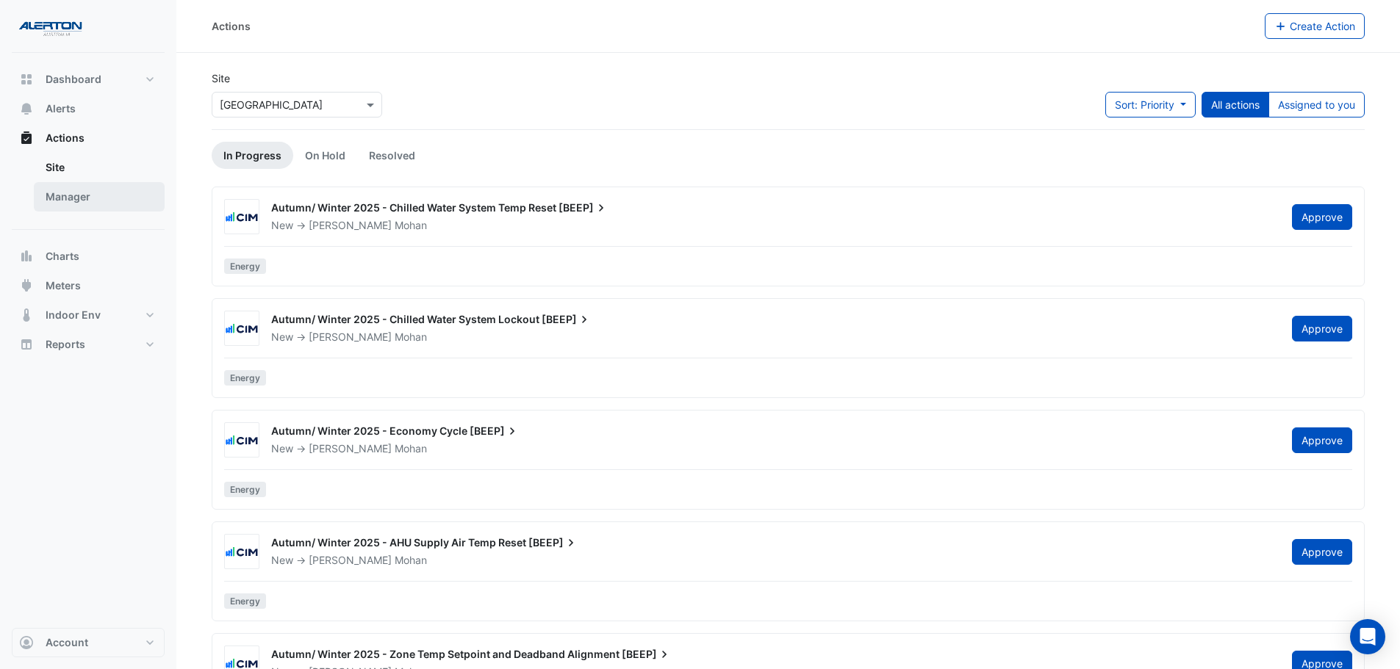  What do you see at coordinates (99, 168) in the screenshot?
I see `a: Site` at bounding box center [99, 168].